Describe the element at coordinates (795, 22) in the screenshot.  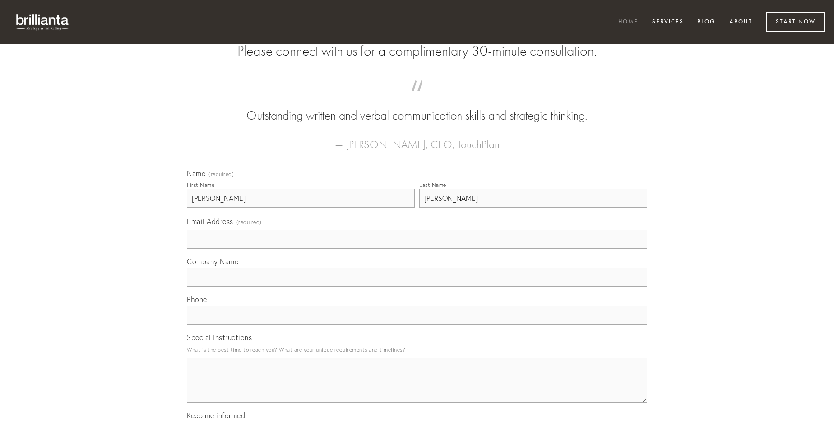
I see `a: Start Now` at that location.